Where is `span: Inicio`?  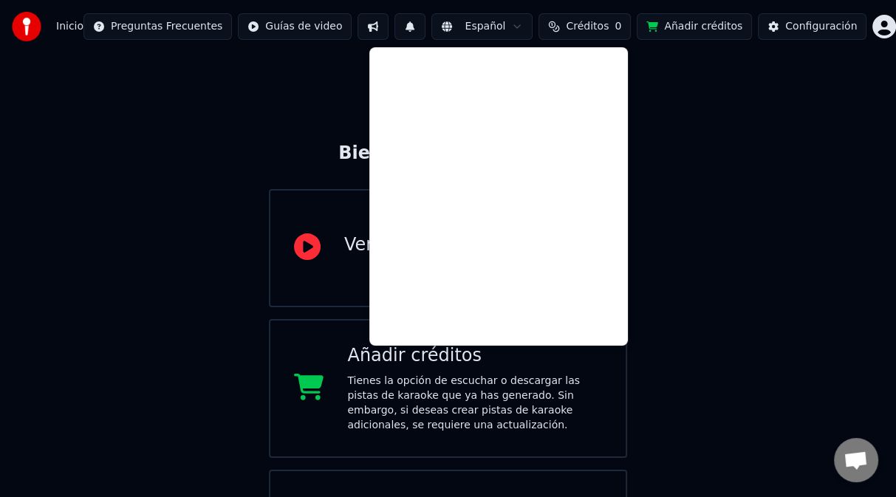 span: Inicio is located at coordinates (69, 27).